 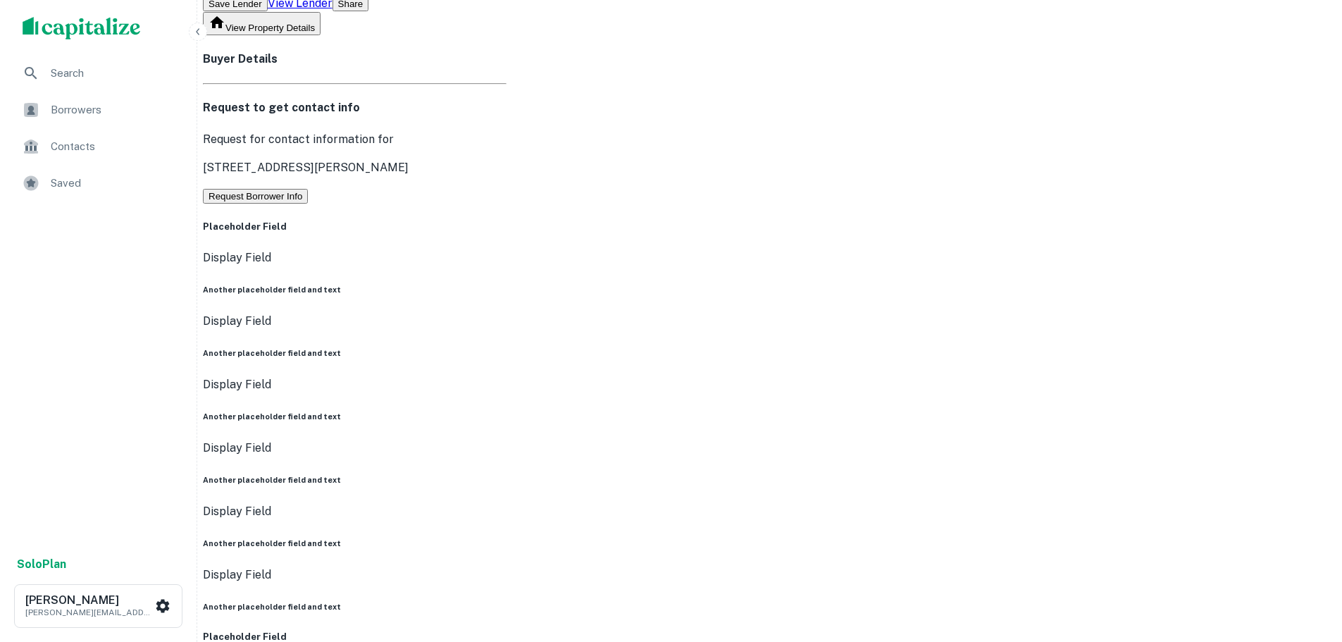 What do you see at coordinates (354, 108) in the screenshot?
I see `h4: Request to get contact info` at bounding box center [354, 108].